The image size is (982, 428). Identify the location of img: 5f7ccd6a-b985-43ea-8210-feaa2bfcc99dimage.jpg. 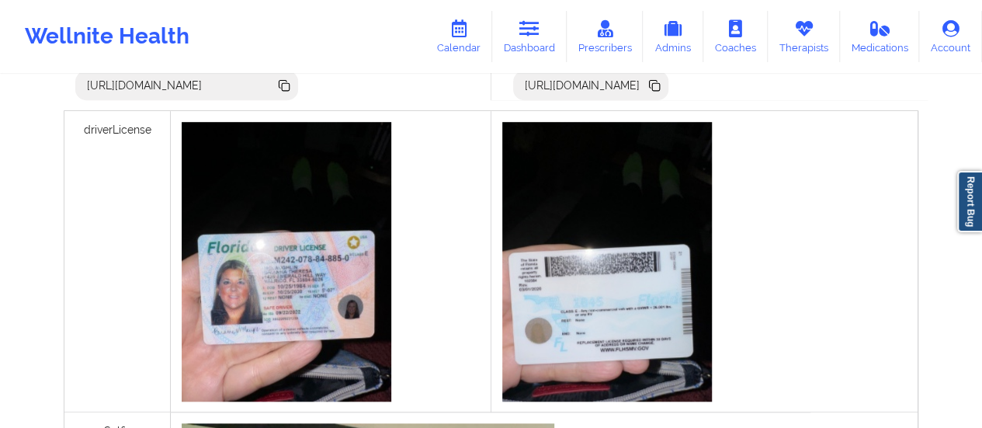
(607, 262).